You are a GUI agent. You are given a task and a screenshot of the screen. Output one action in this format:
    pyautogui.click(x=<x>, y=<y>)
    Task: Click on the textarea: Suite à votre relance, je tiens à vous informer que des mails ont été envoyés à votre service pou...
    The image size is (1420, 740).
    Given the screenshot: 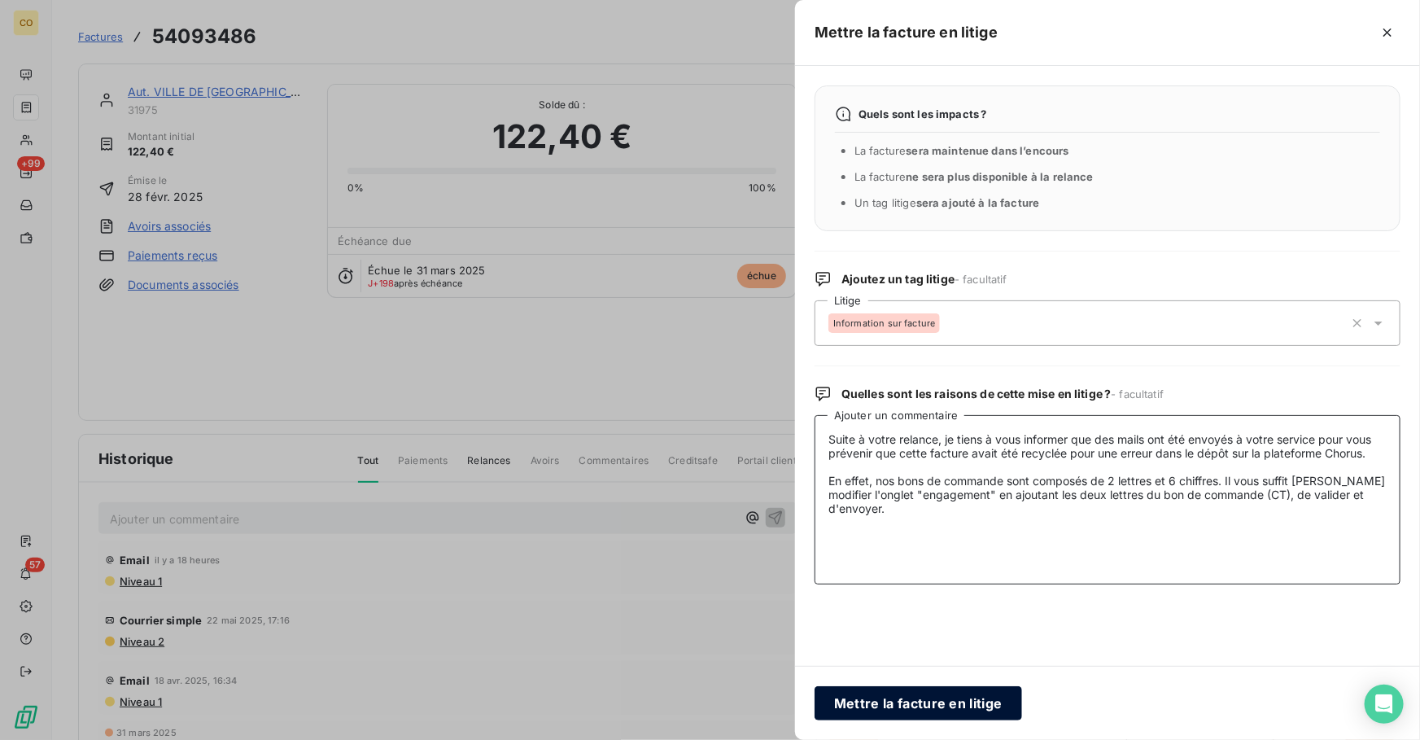 What is the action you would take?
    pyautogui.click(x=1108, y=500)
    